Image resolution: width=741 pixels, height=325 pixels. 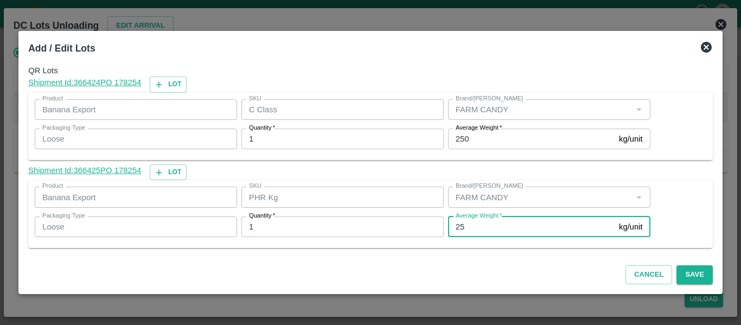 I want to click on a: Shipment Id:366424PO 178254, so click(x=85, y=84).